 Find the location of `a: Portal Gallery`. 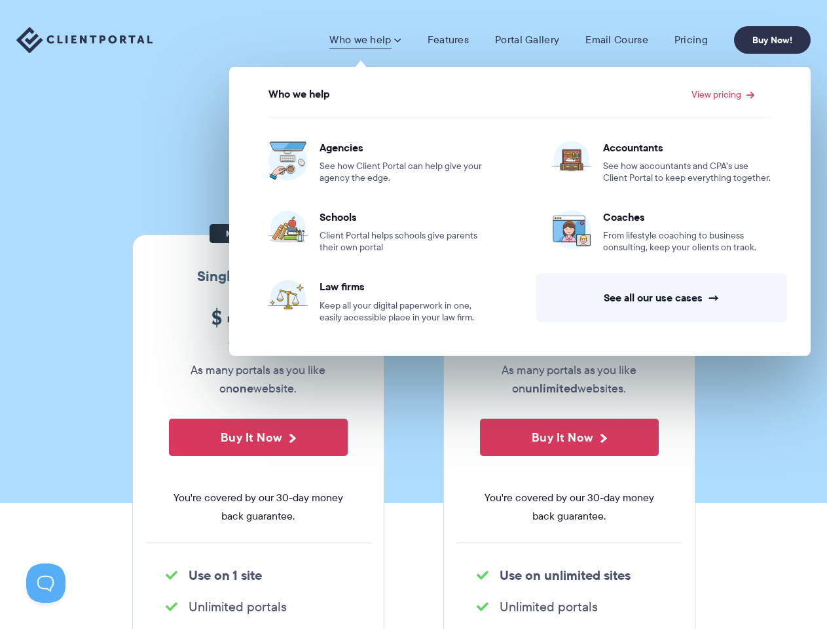

a: Portal Gallery is located at coordinates (527, 40).